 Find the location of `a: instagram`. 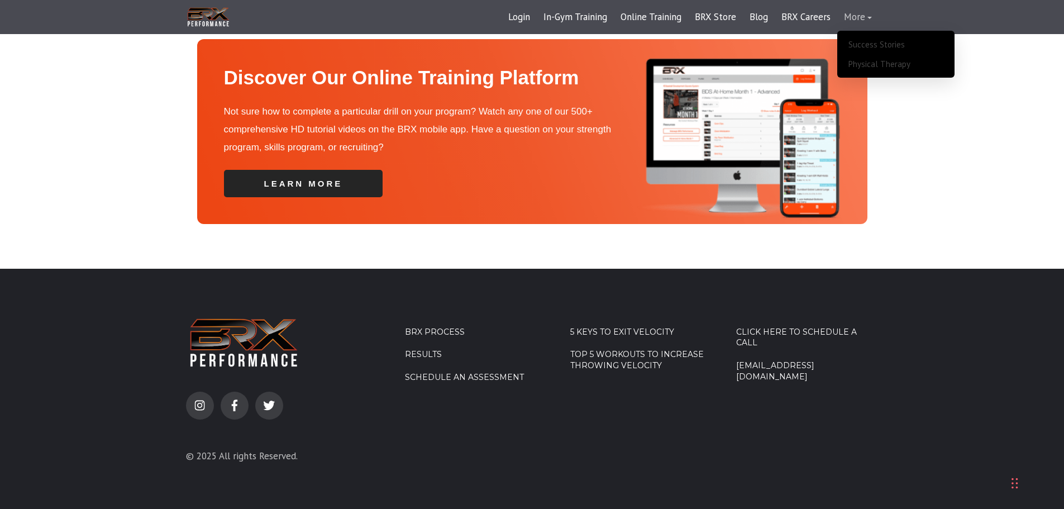

a: instagram is located at coordinates (200, 405).